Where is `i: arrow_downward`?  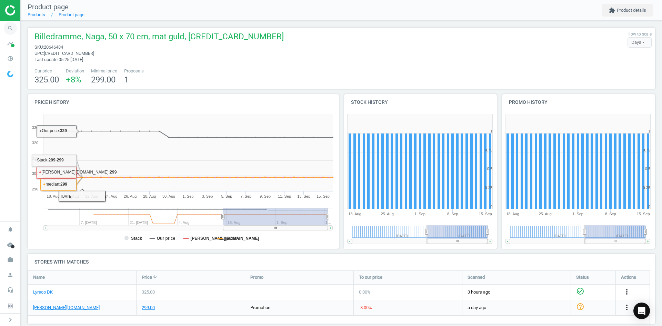 i: arrow_downward is located at coordinates (155, 277).